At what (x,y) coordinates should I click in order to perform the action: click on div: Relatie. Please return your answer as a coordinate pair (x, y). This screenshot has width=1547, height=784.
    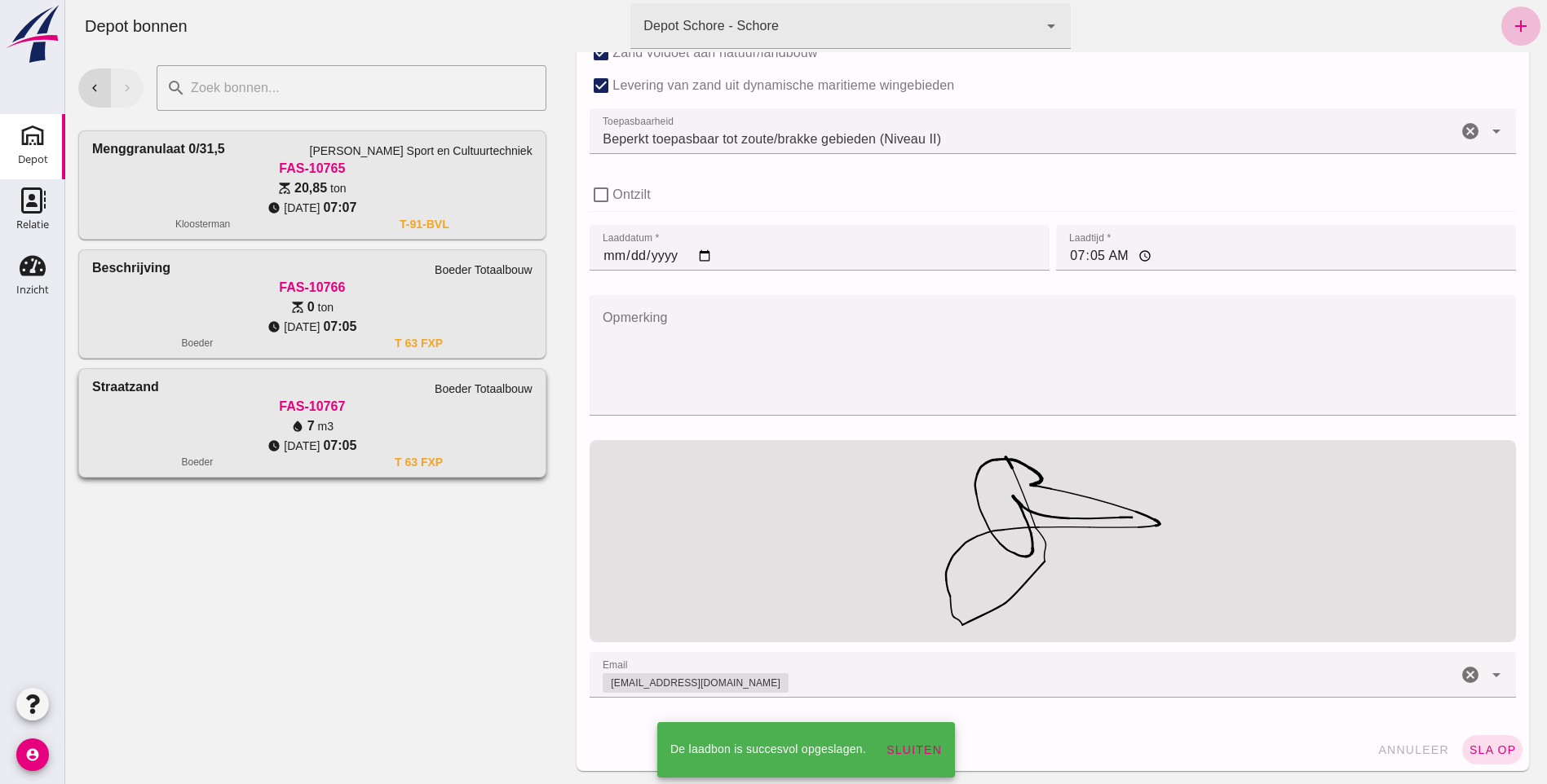
    Looking at the image, I should click on (33, 224).